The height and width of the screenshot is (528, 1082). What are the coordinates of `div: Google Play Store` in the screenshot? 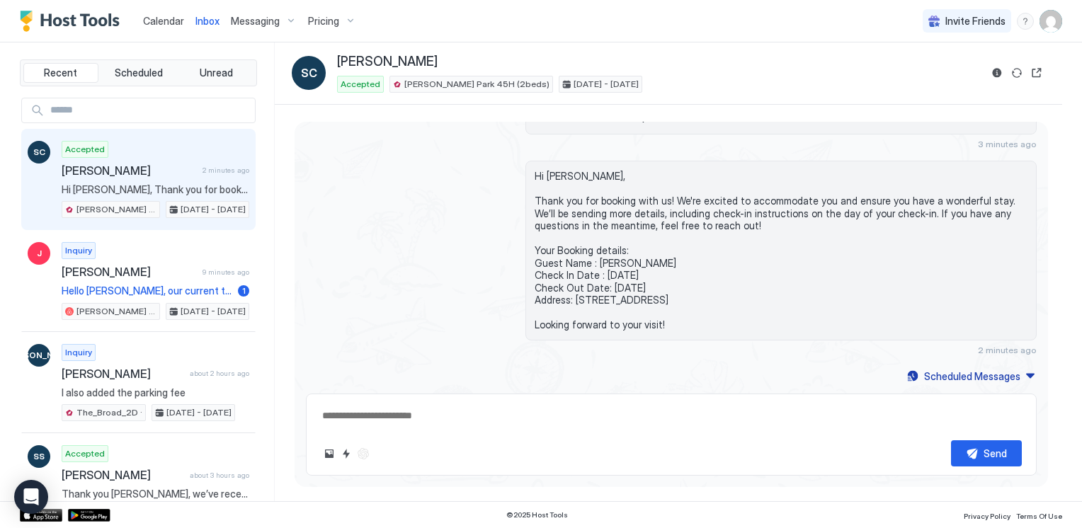 It's located at (89, 516).